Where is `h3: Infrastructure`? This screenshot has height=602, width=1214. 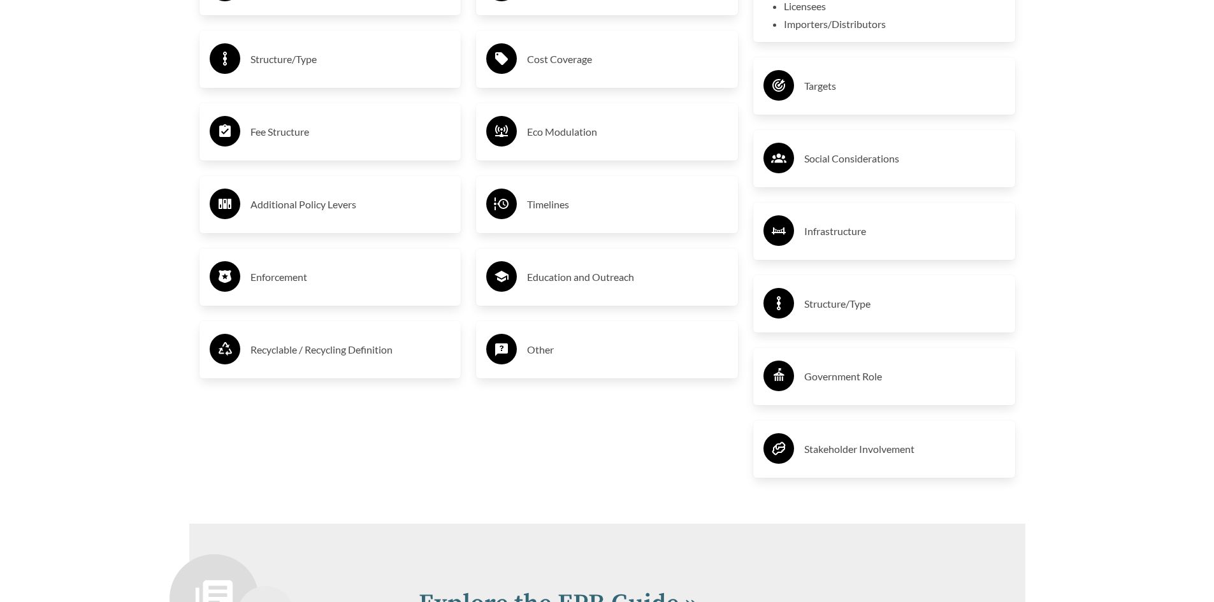 h3: Infrastructure is located at coordinates (904, 231).